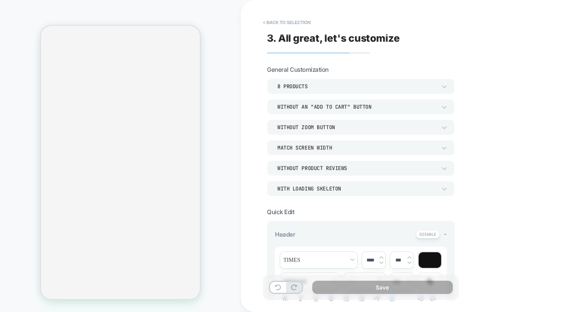  What do you see at coordinates (357, 107) in the screenshot?
I see `div: Without an "add to cart" button` at bounding box center [357, 107].